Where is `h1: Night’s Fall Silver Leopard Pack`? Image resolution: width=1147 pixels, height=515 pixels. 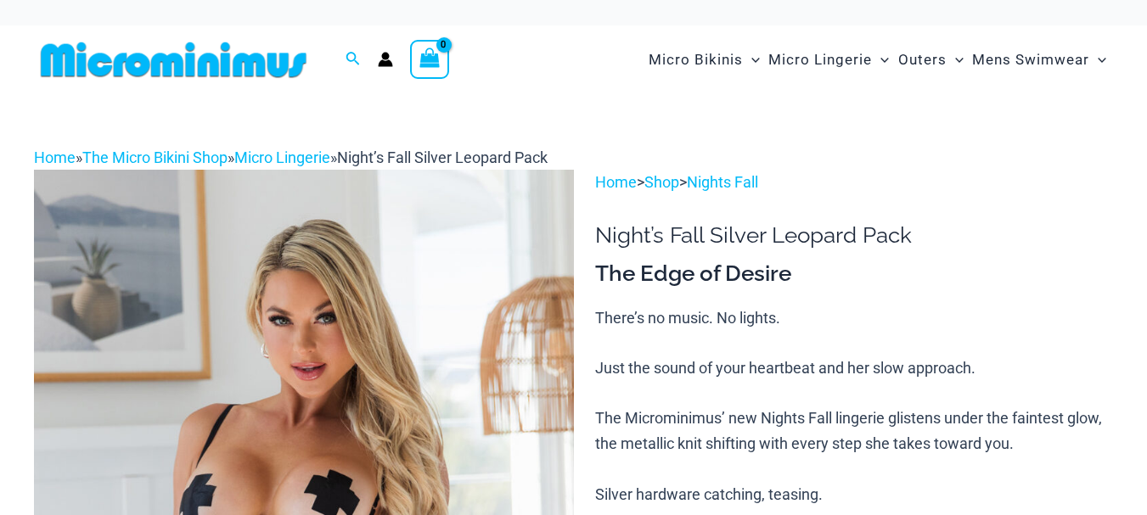
h1: Night’s Fall Silver Leopard Pack is located at coordinates (854, 235).